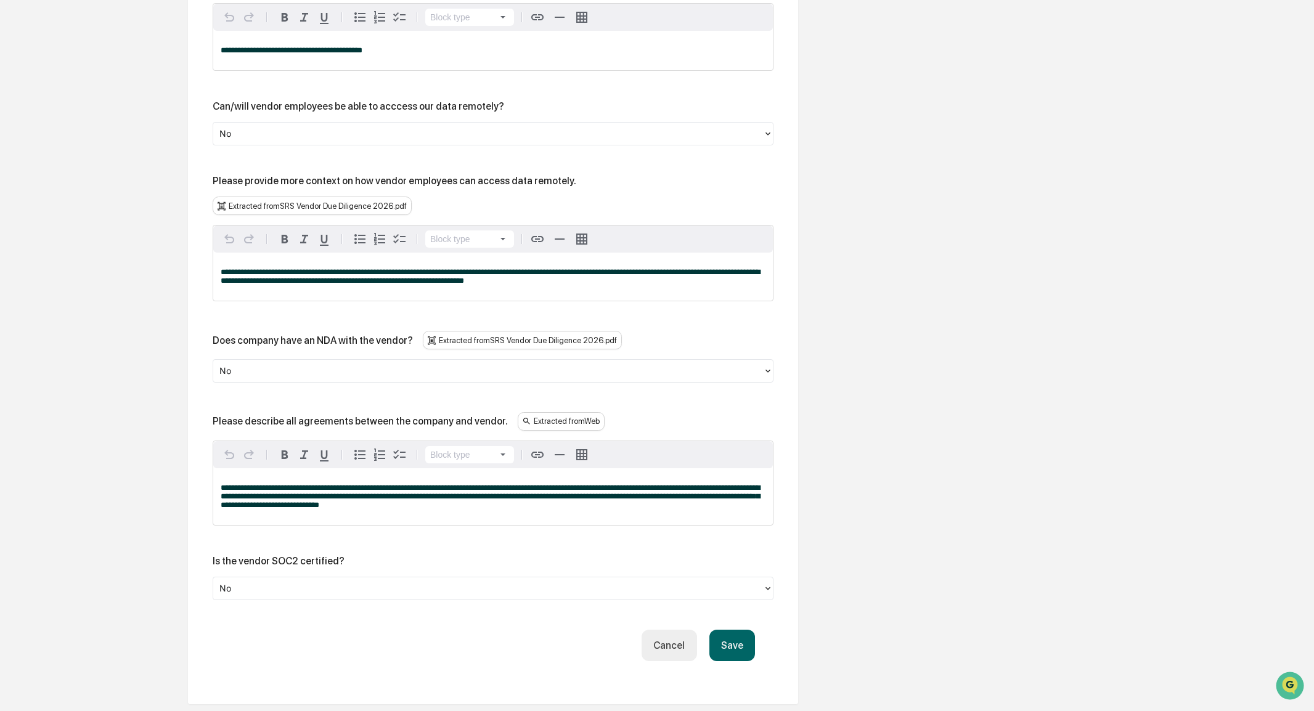 Image resolution: width=1314 pixels, height=711 pixels. I want to click on div: Extracted from Web, so click(561, 421).